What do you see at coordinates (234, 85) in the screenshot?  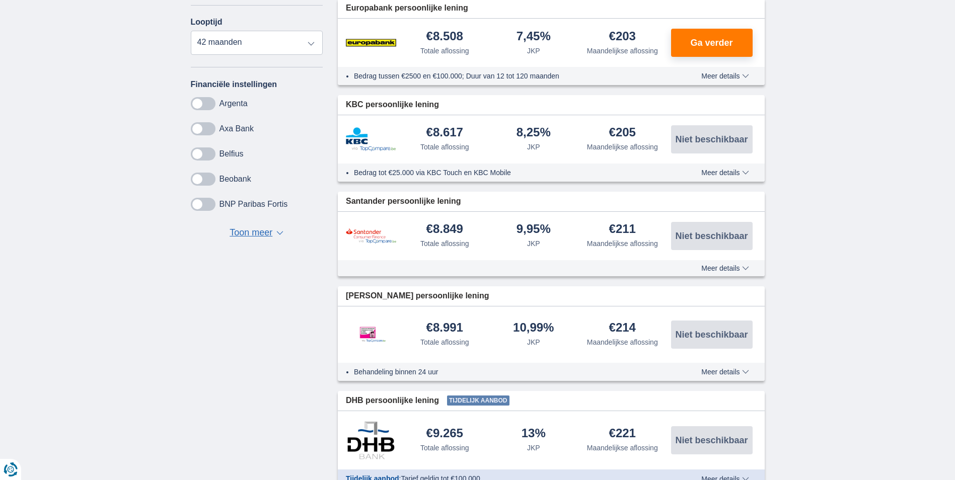 I see `label: Financiële instellingen` at bounding box center [234, 85].